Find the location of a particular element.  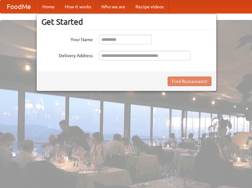

h3: Get Started is located at coordinates (126, 22).